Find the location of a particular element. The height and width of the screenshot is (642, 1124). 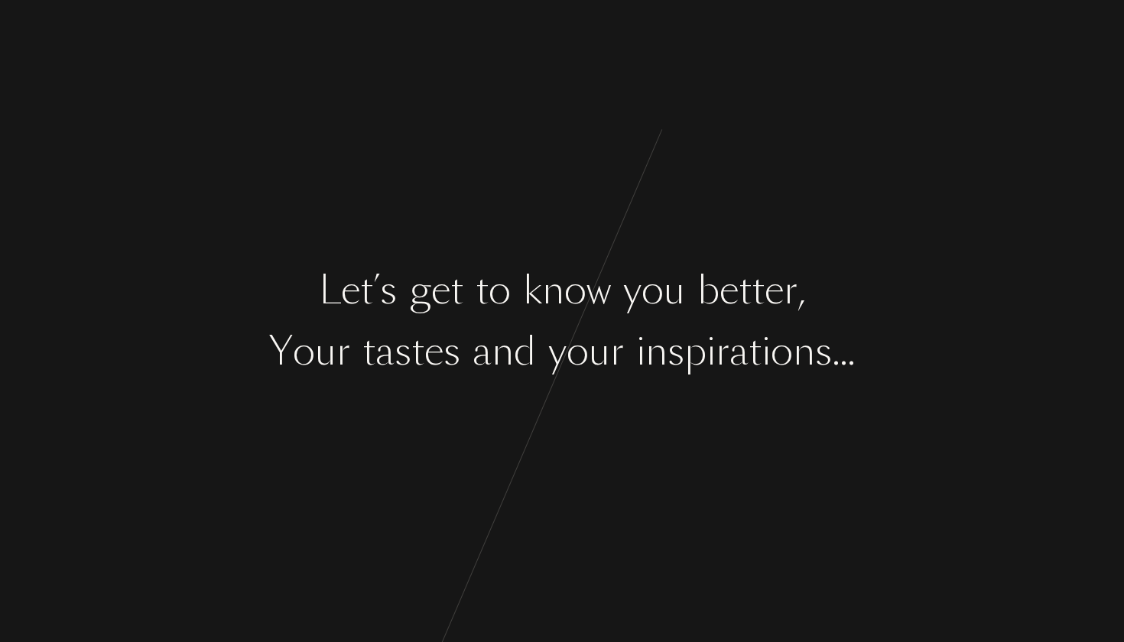

div: g is located at coordinates (420, 290).